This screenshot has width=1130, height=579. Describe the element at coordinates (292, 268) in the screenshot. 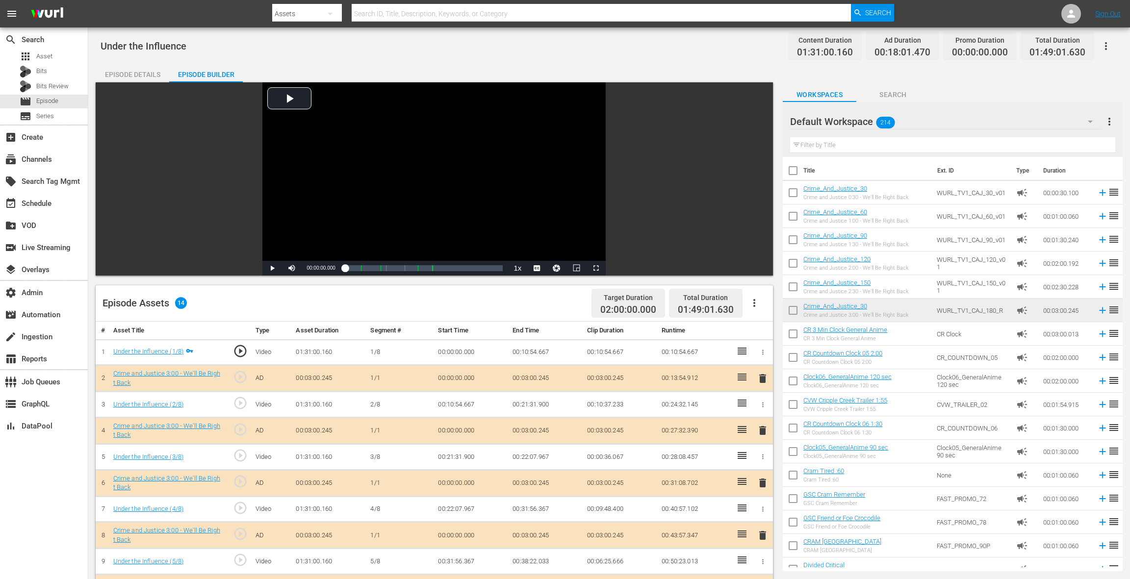

I see `button: Mute` at that location.